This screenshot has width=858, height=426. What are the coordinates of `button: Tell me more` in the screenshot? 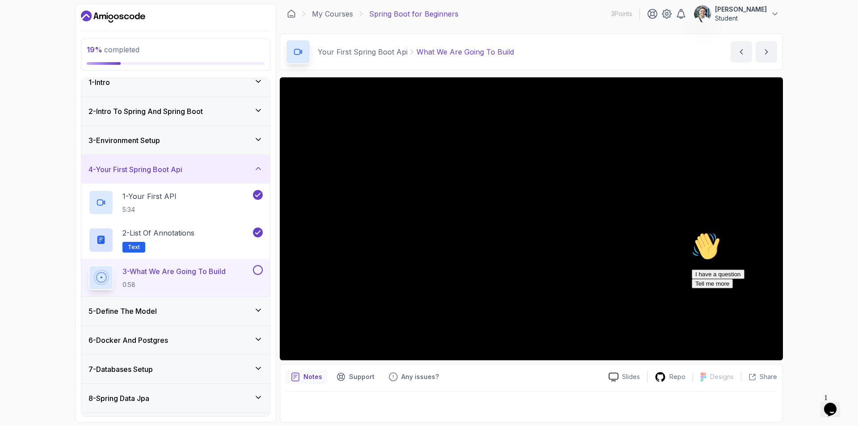 It's located at (24, 55).